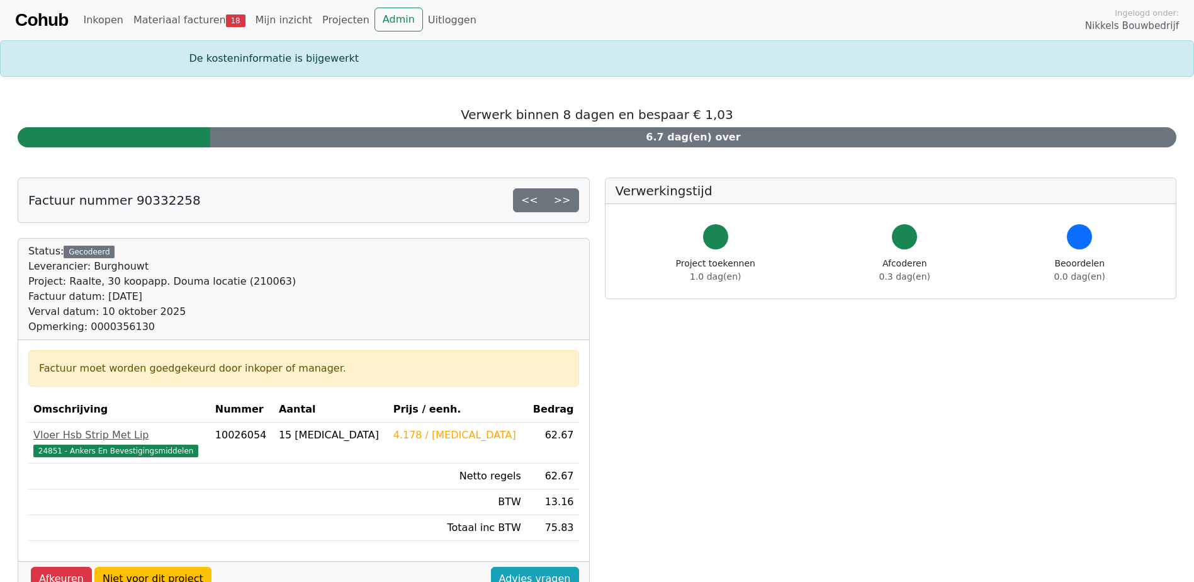  I want to click on div: Gecodeerd, so click(89, 252).